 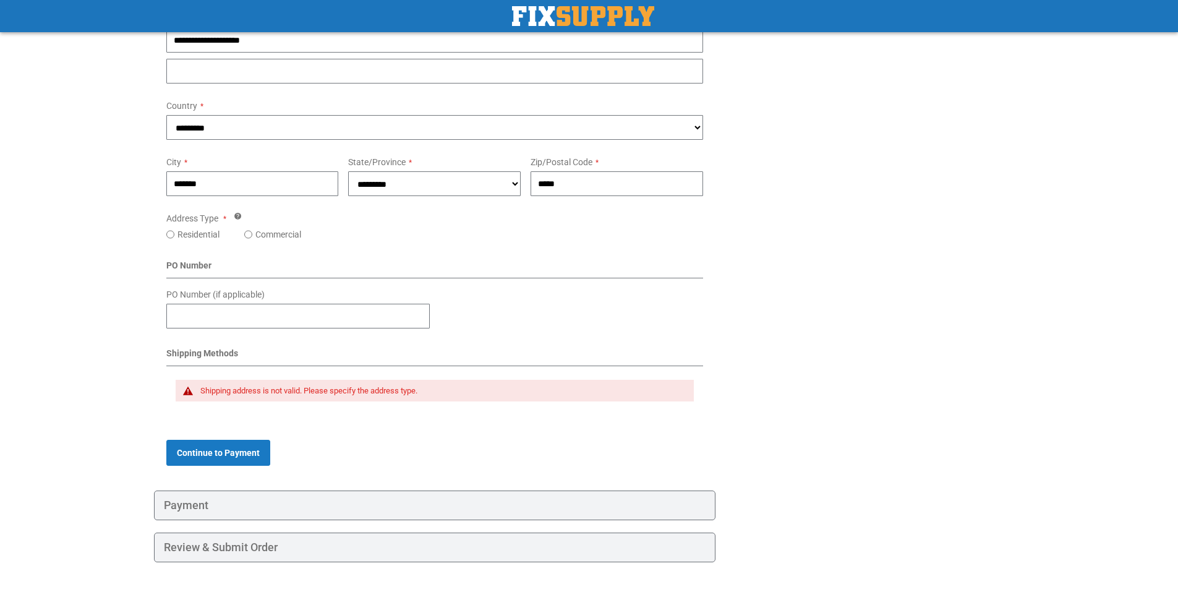 What do you see at coordinates (278, 234) in the screenshot?
I see `label: Commercial` at bounding box center [278, 234].